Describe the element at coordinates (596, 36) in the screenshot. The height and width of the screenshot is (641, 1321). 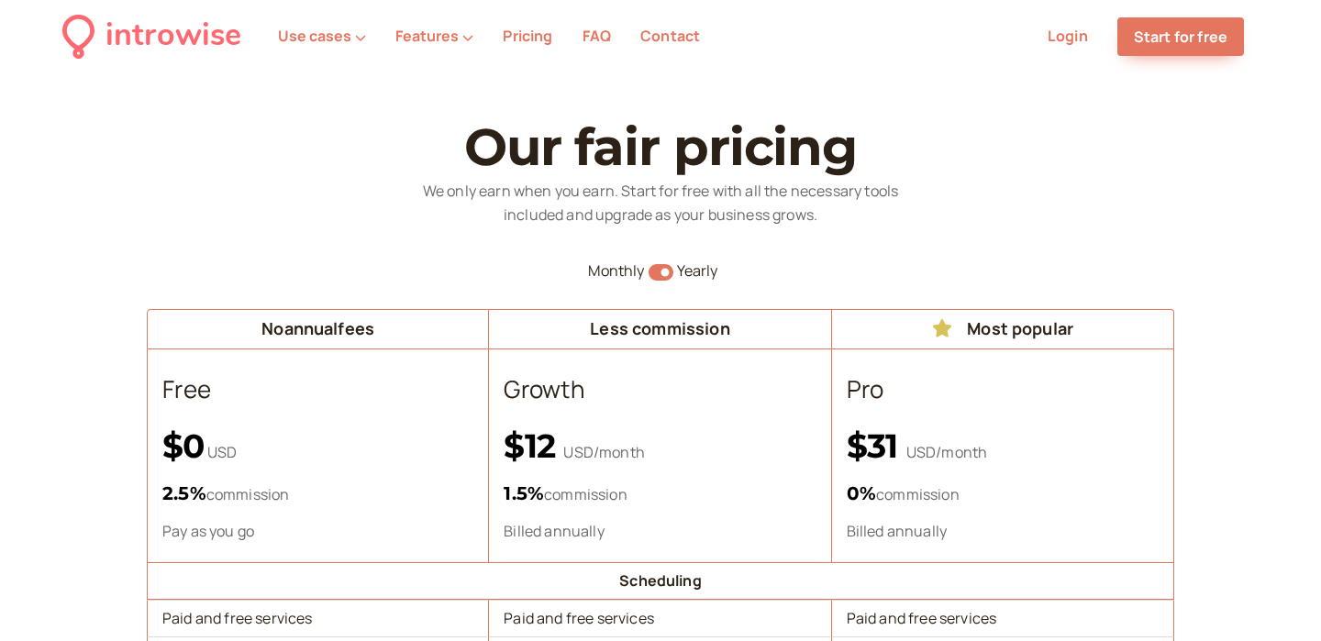
I see `a: FAQ` at that location.